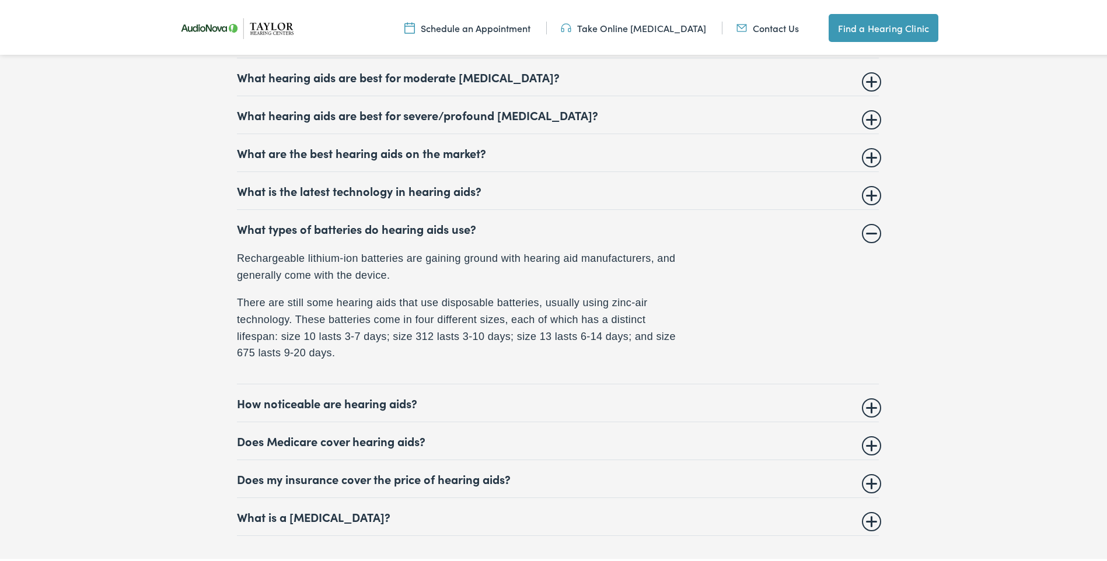  Describe the element at coordinates (558, 477) in the screenshot. I see `summary: Does my insurance cover the price of hearing aids?` at that location.